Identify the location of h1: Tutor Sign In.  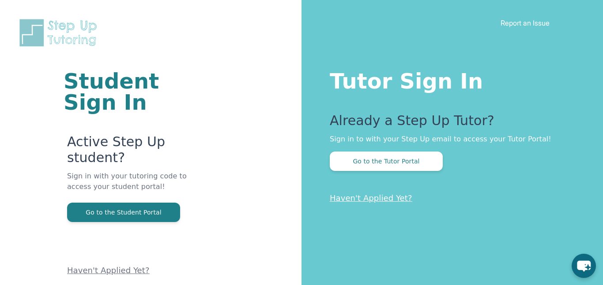
(448, 79).